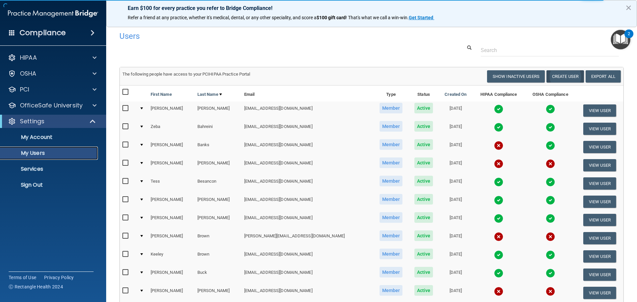  Describe the element at coordinates (421, 18) in the screenshot. I see `strong: Get Started` at that location.